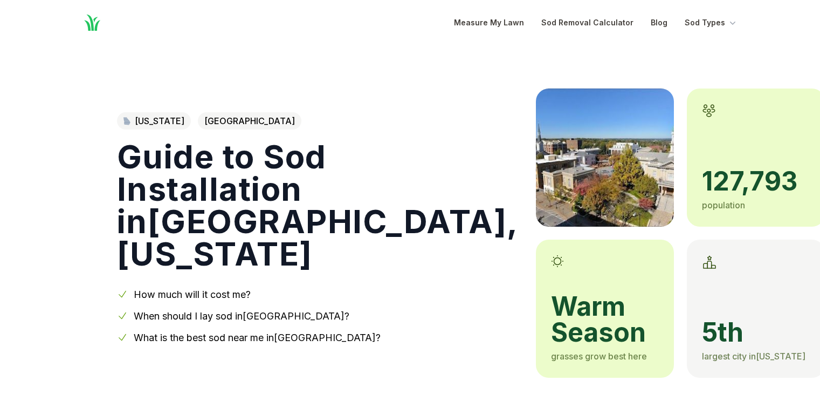 The image size is (820, 394). Describe the element at coordinates (756, 332) in the screenshot. I see `span: 5th` at that location.